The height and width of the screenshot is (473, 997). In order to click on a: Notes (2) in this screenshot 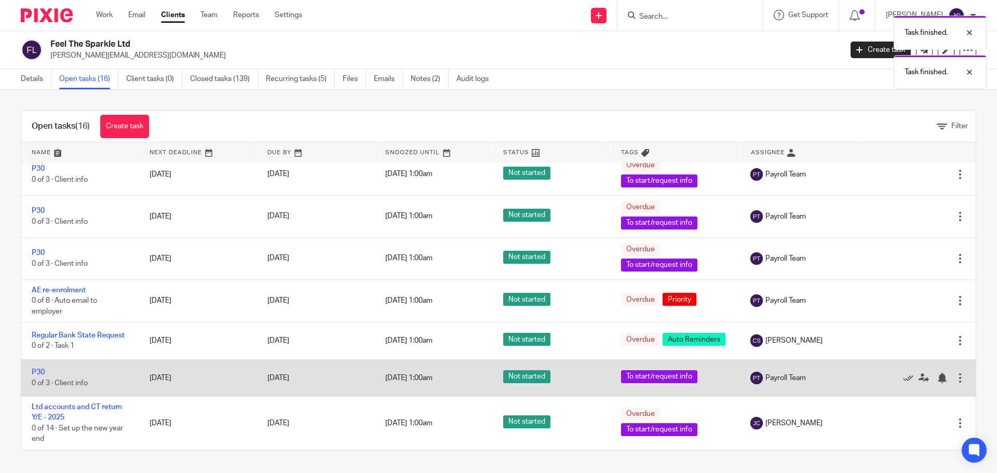, I will do `click(430, 79)`.